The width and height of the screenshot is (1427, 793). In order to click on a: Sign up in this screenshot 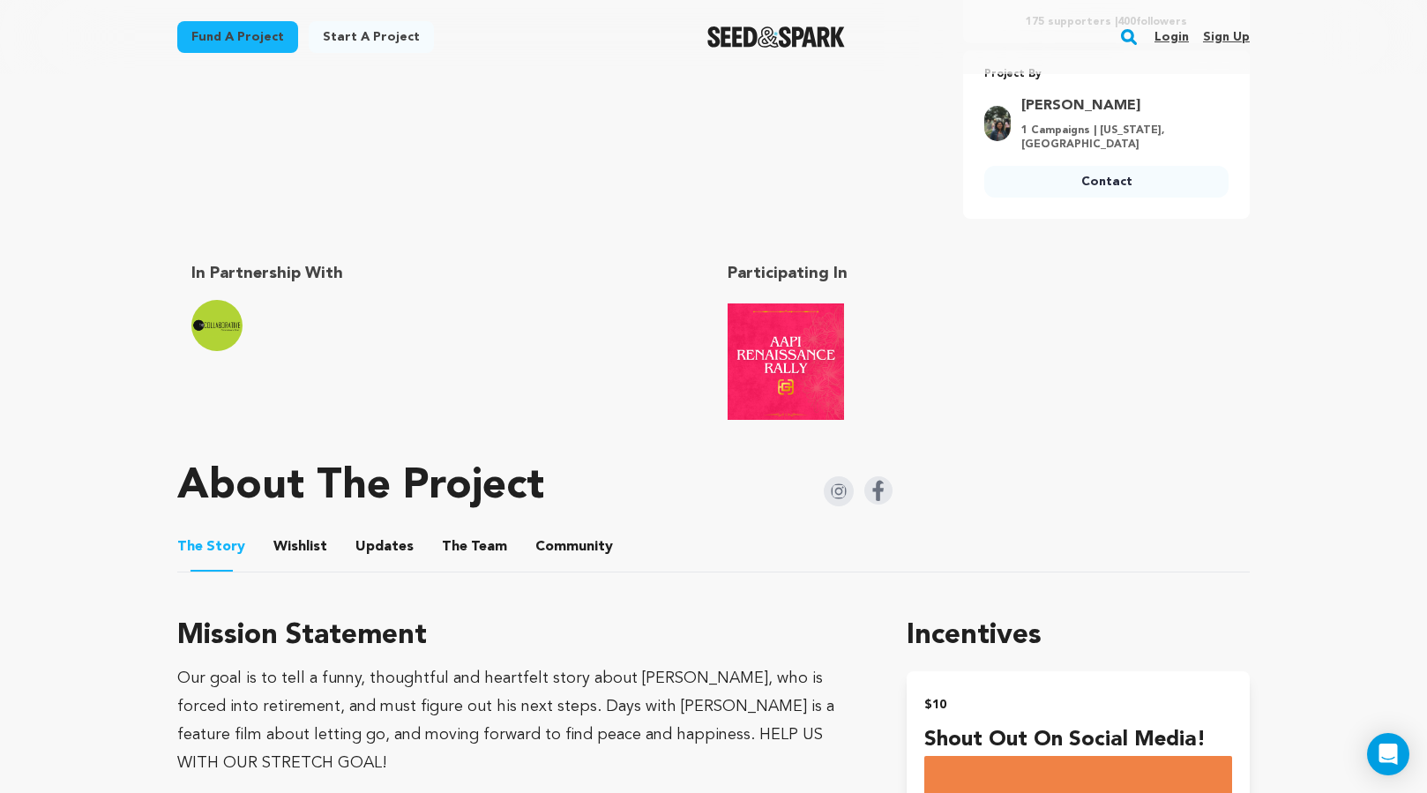, I will do `click(1226, 37)`.